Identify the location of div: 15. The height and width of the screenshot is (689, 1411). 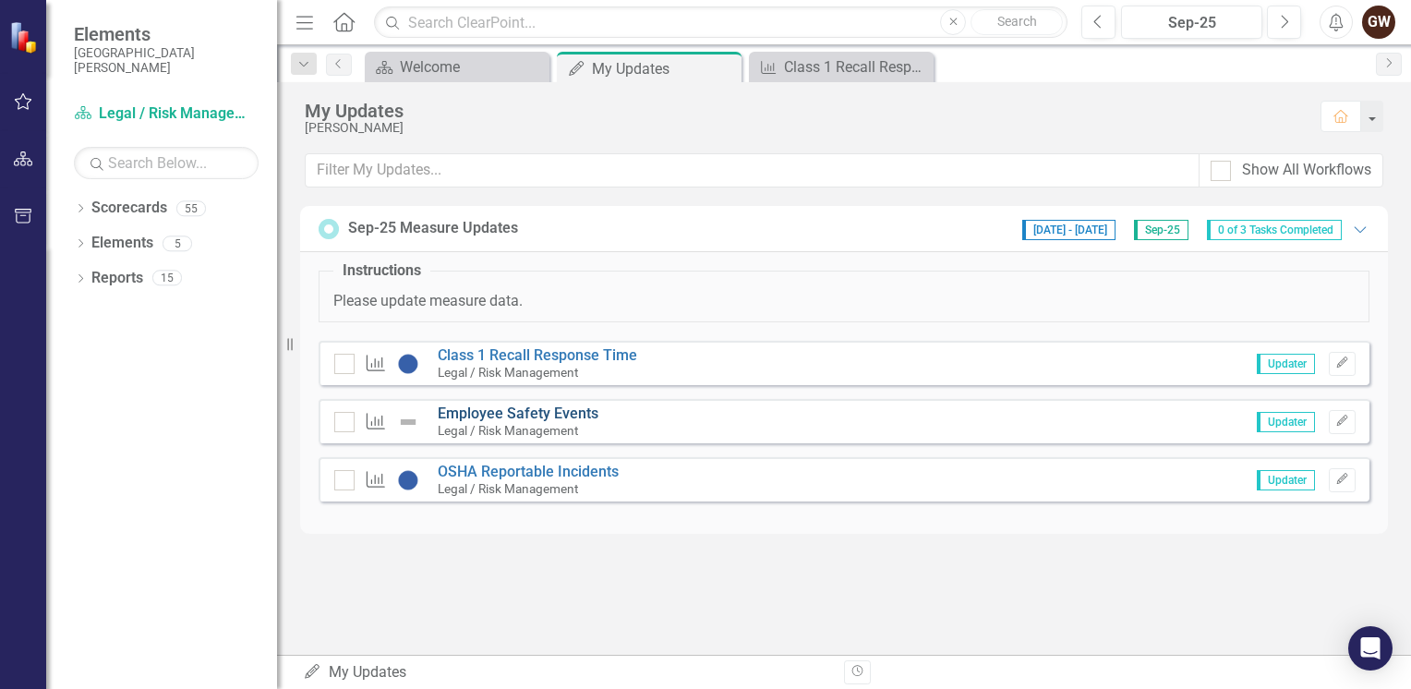
(167, 278).